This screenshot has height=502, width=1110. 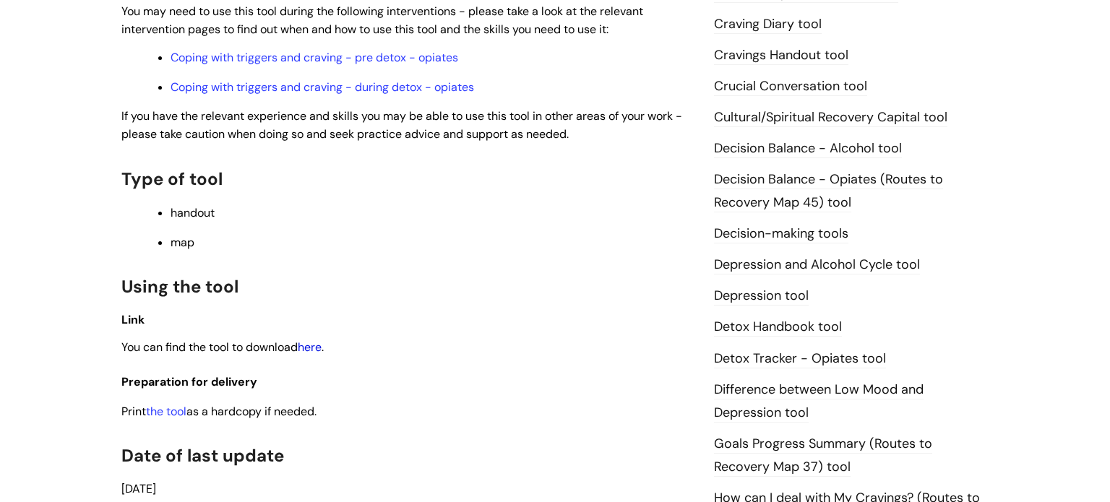 What do you see at coordinates (180, 286) in the screenshot?
I see `span: Using the tool` at bounding box center [180, 286].